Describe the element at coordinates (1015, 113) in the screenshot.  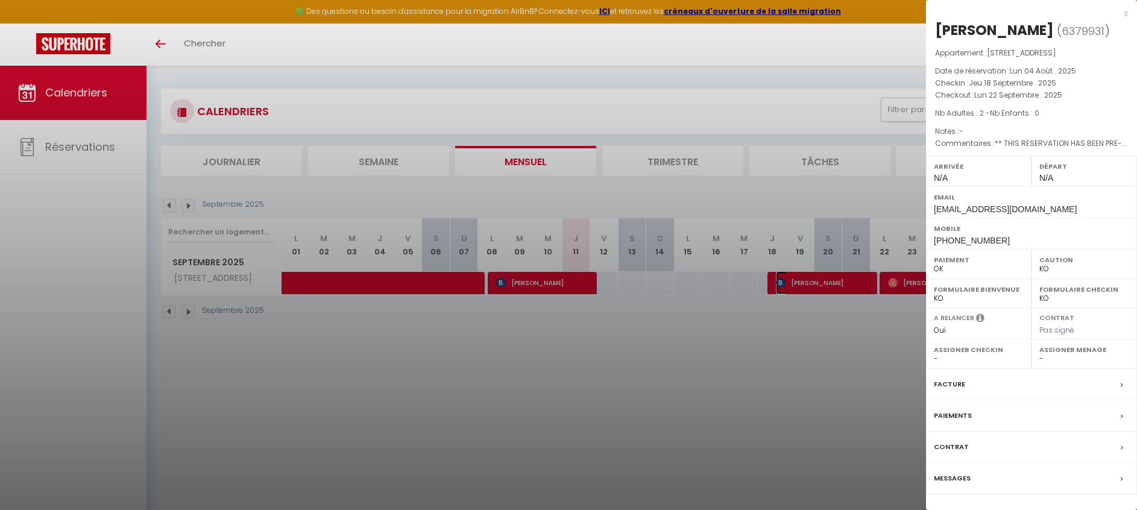
I see `span: Nb Enfants : 0` at that location.